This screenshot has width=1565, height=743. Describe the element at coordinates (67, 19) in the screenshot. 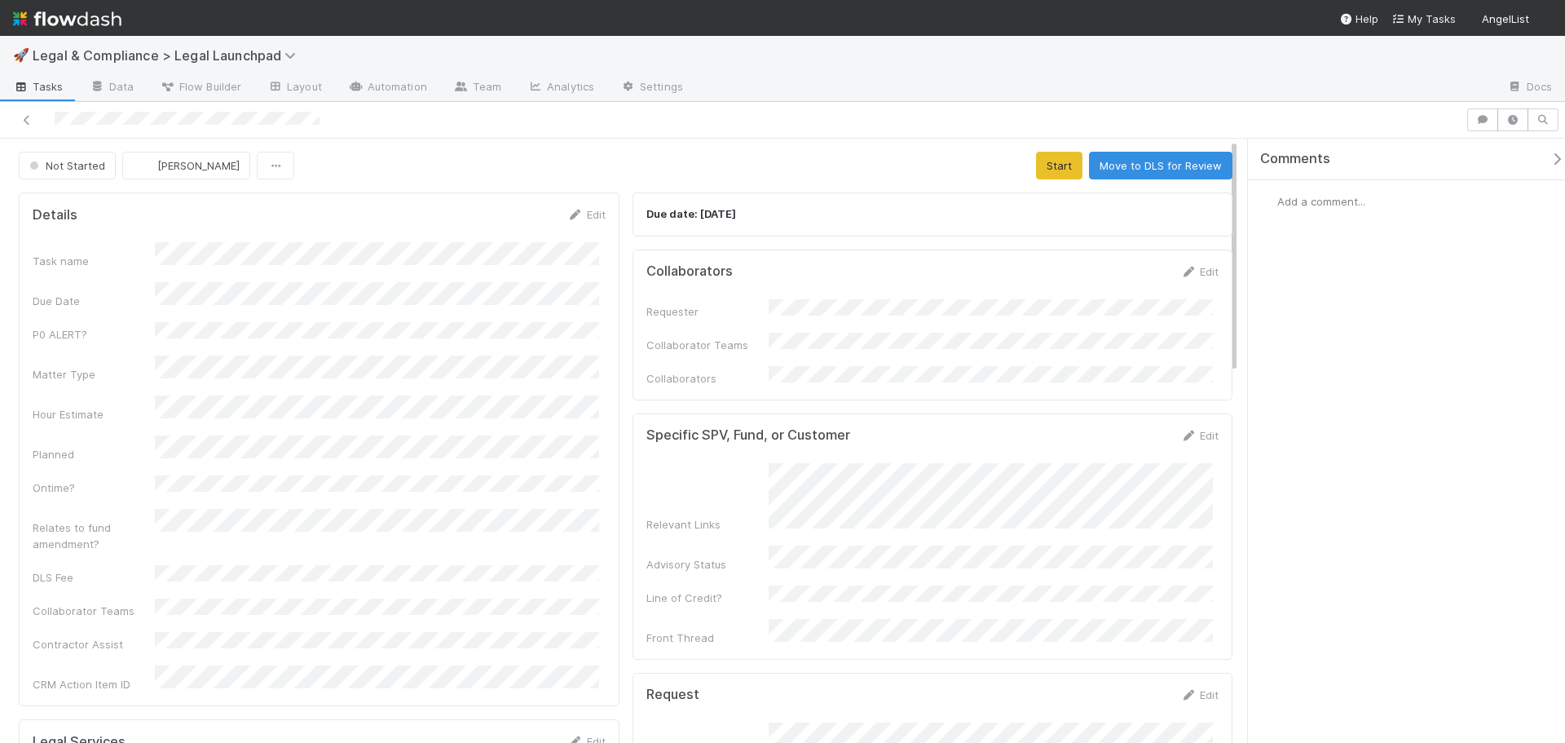

I see `img: logo-inverted-e16ddd16eac7371096b0.svg` at that location.